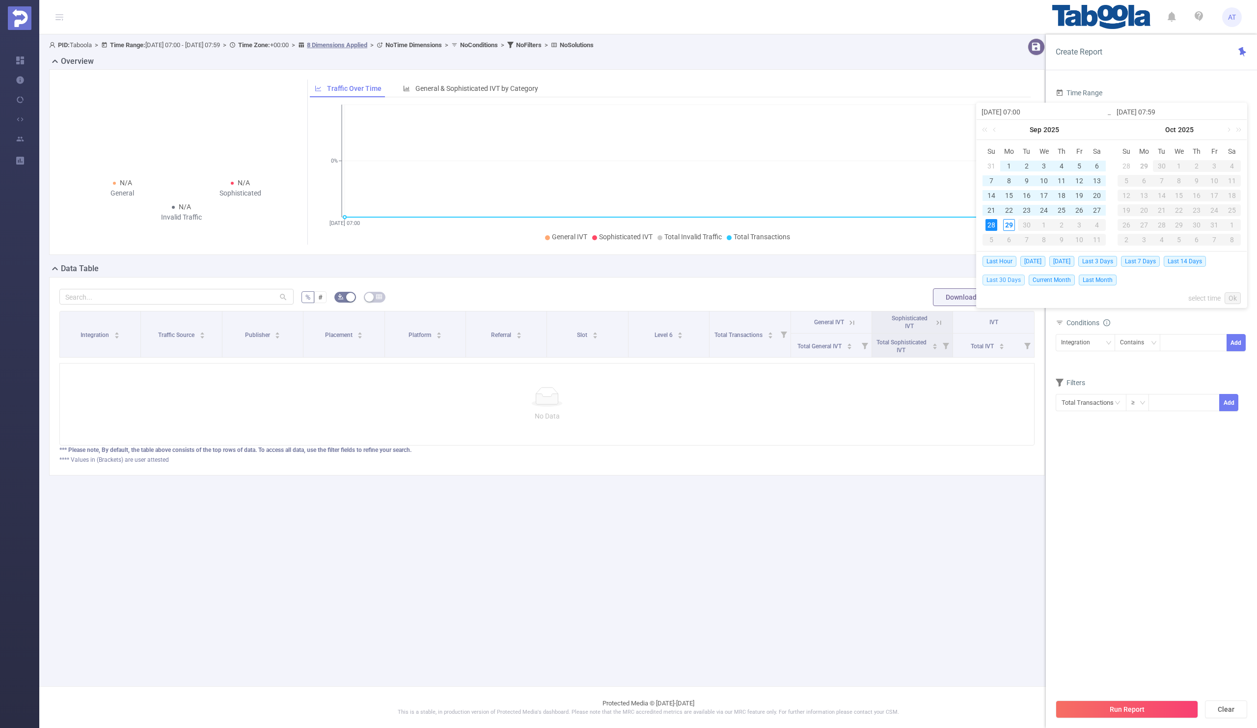  What do you see at coordinates (1232, 225) in the screenshot?
I see `td: November 1, 2025` at bounding box center [1232, 225].